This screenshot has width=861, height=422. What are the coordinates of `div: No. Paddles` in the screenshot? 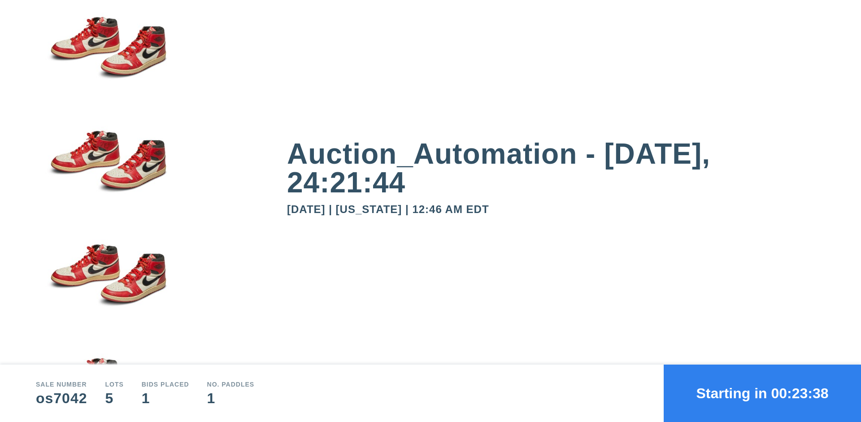 It's located at (231, 384).